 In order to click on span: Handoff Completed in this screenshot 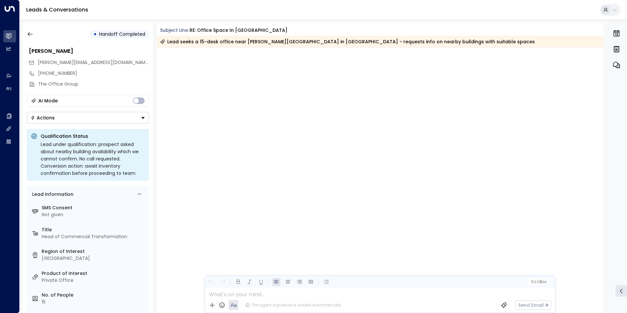, I will do `click(122, 34)`.